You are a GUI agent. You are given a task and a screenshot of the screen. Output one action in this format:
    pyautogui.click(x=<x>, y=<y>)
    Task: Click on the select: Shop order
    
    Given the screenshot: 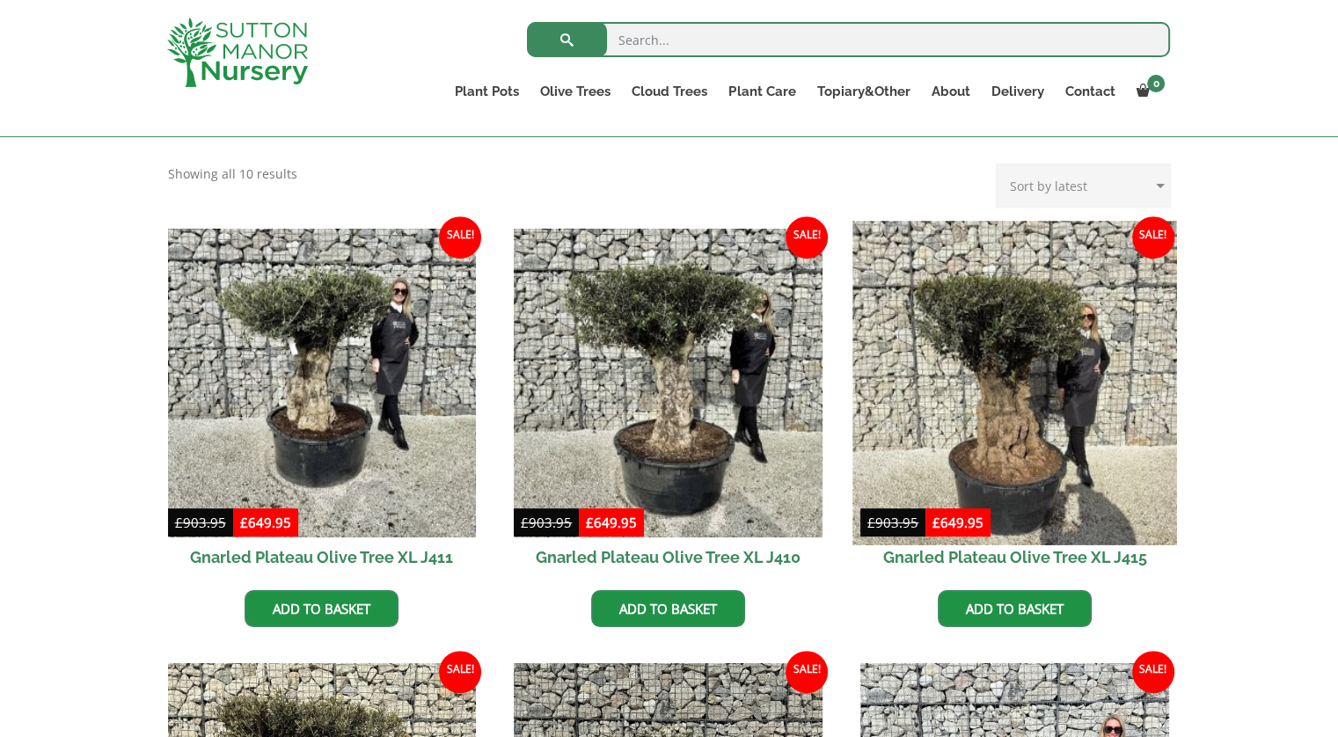 What is the action you would take?
    pyautogui.click(x=1083, y=186)
    